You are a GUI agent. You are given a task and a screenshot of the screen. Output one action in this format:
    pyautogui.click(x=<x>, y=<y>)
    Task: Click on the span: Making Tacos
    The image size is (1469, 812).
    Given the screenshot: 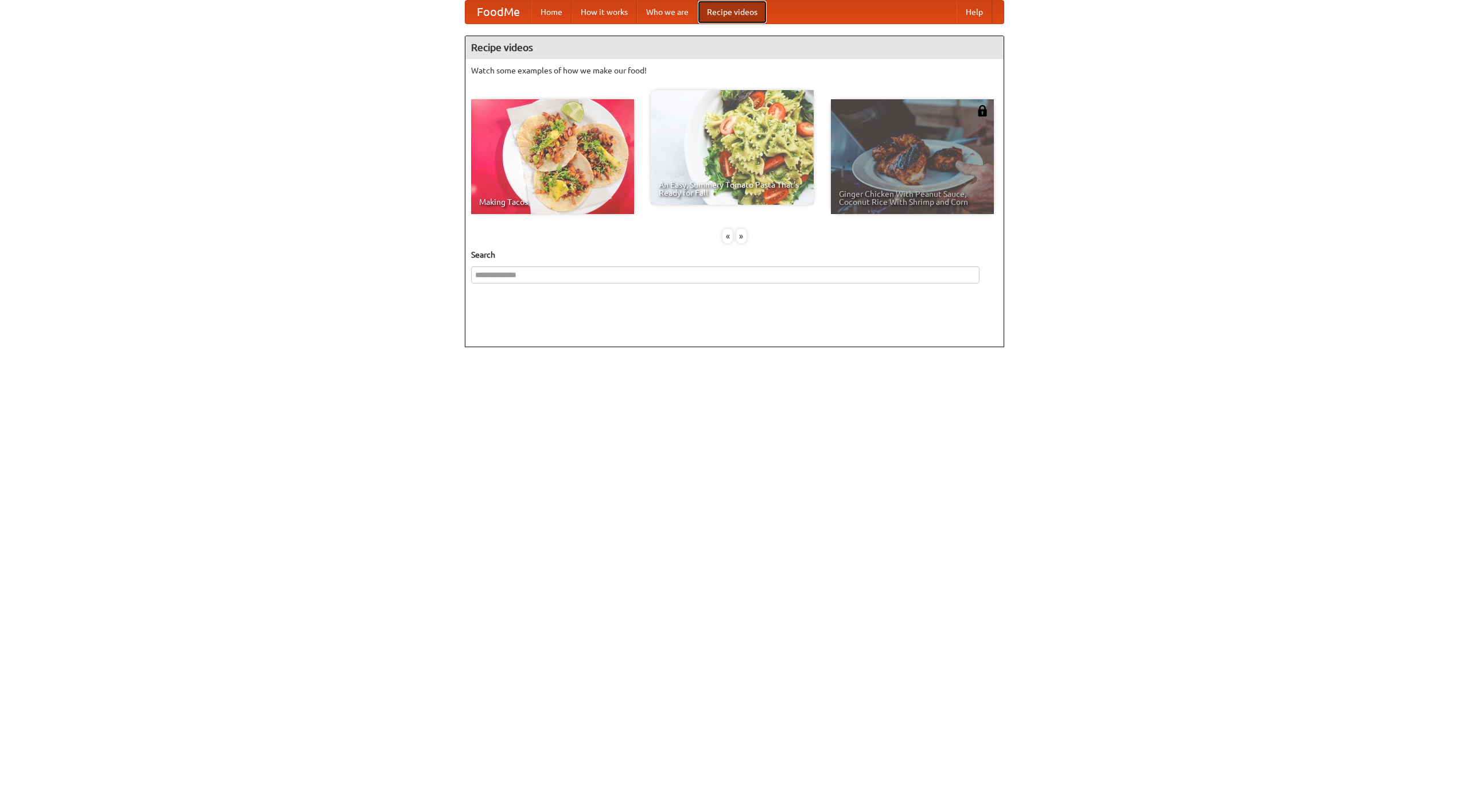 What is the action you would take?
    pyautogui.click(x=553, y=202)
    